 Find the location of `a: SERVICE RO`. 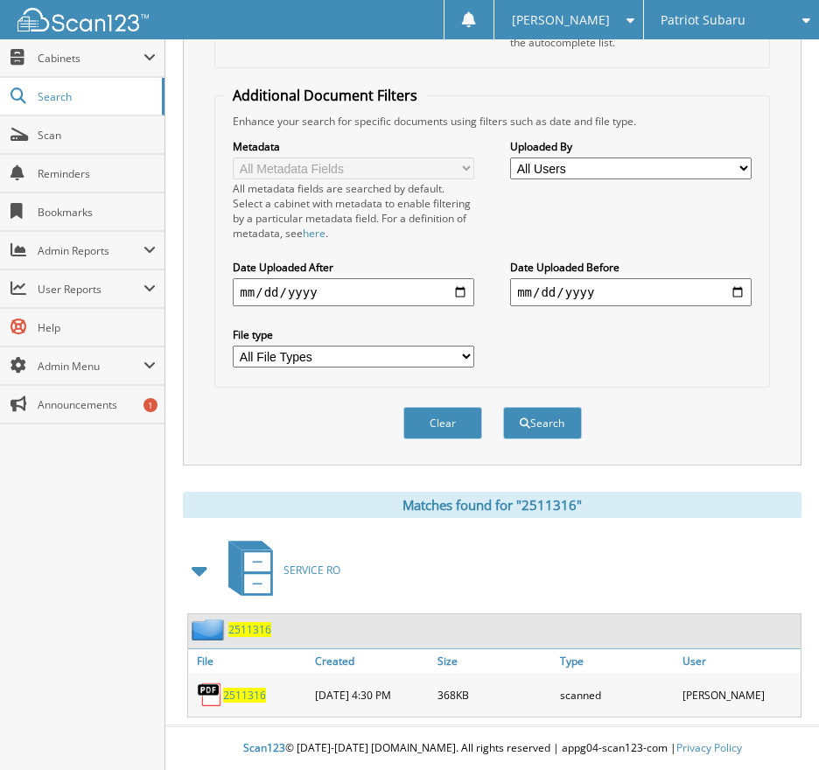

a: SERVICE RO is located at coordinates (279, 570).